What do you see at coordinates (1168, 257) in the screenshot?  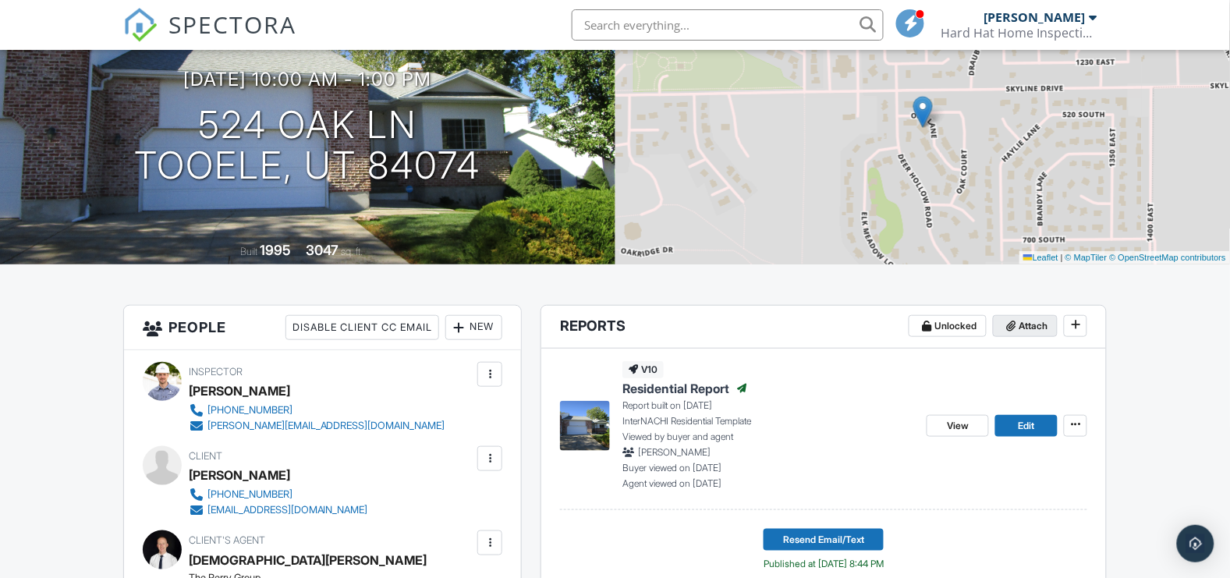 I see `a: © OpenStreetMap contributors` at bounding box center [1168, 257].